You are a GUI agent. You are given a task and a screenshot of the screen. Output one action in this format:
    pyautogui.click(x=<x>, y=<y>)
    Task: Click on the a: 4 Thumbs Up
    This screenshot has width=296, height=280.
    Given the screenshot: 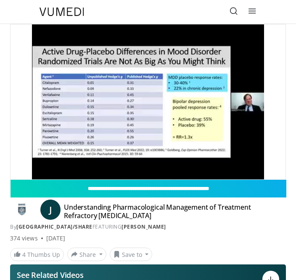 What is the action you would take?
    pyautogui.click(x=37, y=254)
    